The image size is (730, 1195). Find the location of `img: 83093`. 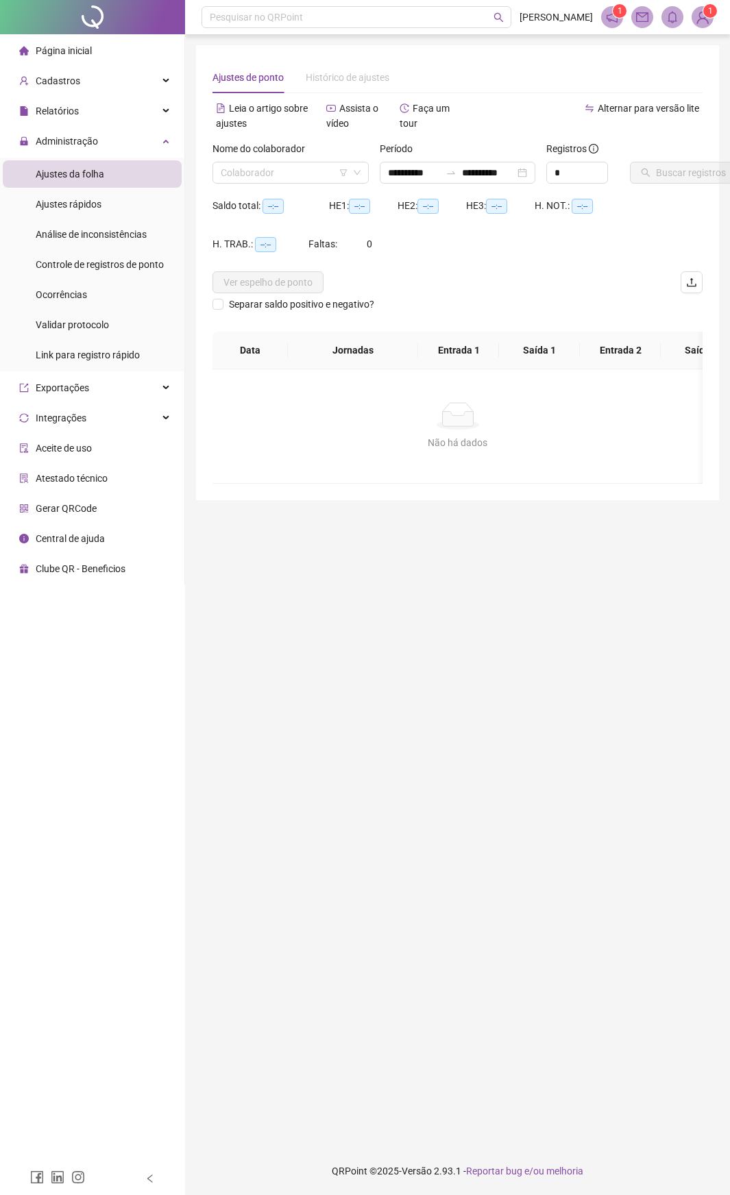

img: 83093 is located at coordinates (702, 17).